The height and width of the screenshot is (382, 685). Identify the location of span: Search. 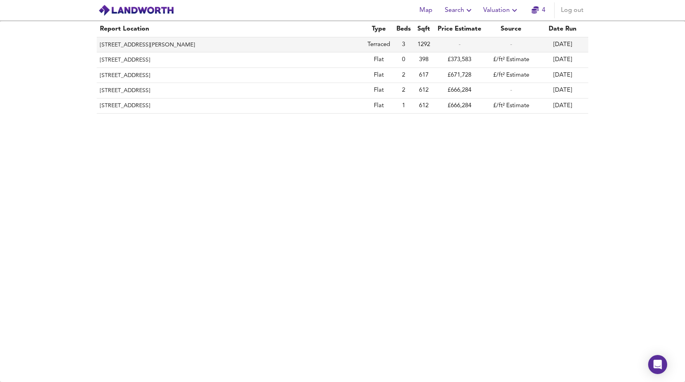
(459, 10).